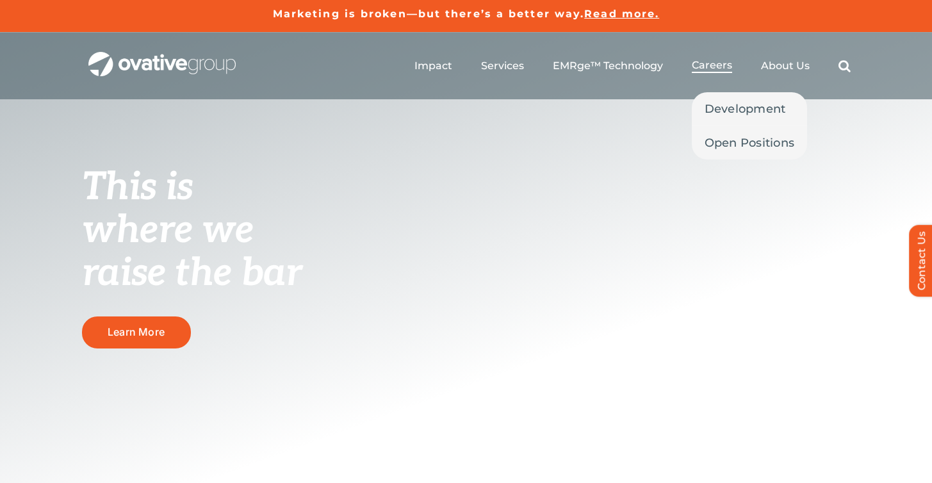 The height and width of the screenshot is (483, 932). I want to click on span: Open Positions, so click(749, 143).